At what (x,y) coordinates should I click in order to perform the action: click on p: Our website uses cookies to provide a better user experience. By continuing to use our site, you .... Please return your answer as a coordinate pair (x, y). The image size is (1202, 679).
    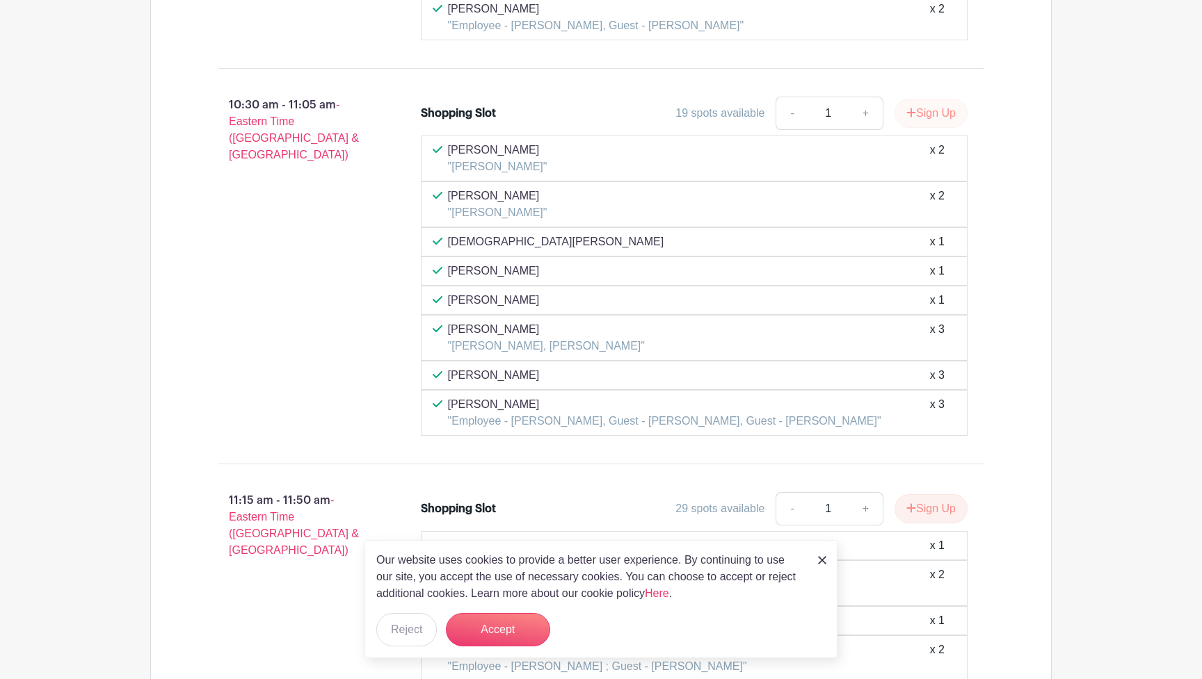
    Looking at the image, I should click on (590, 577).